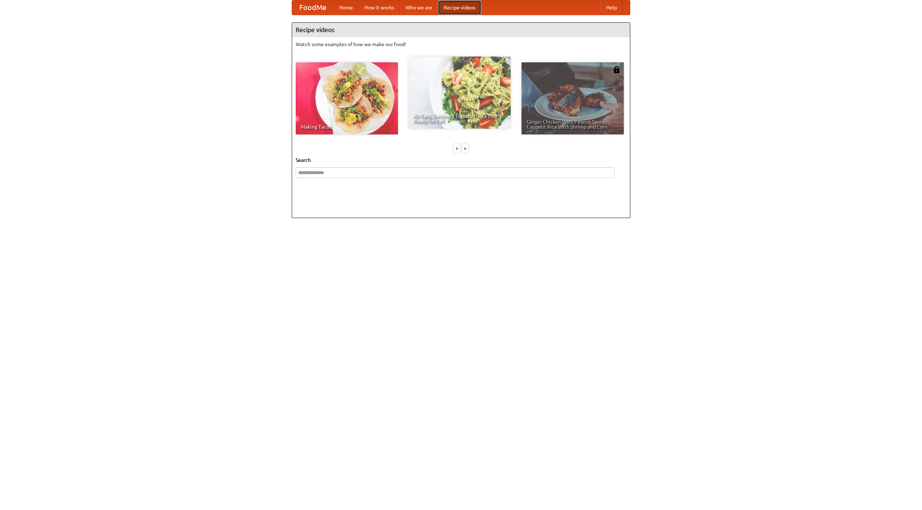 The image size is (922, 510). I want to click on p: Watch some examples of how we make our food!, so click(461, 44).